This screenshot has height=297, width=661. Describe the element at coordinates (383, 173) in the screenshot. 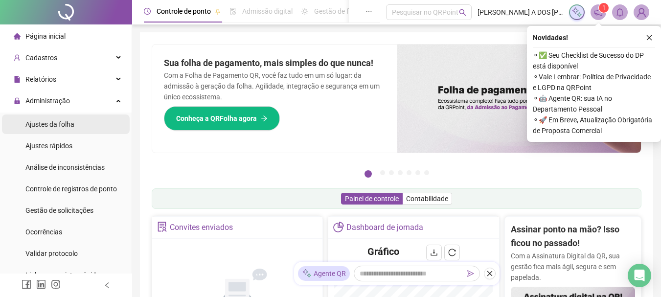

I see `button: 2` at that location.